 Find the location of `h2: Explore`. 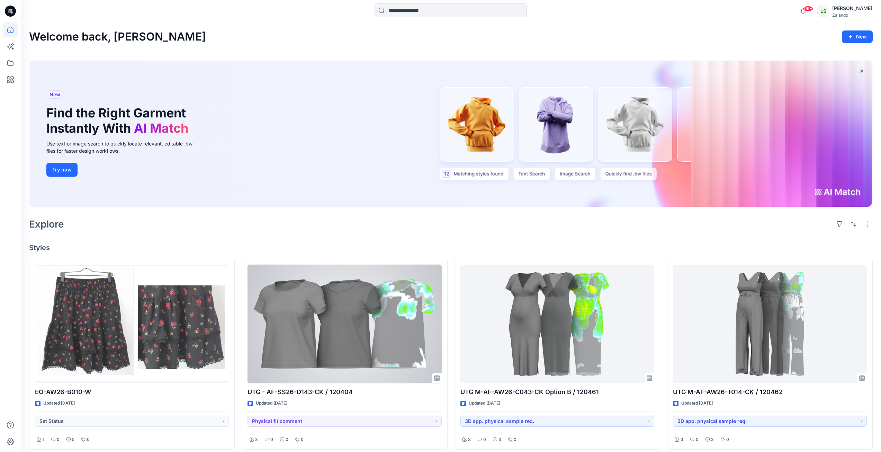

h2: Explore is located at coordinates (46, 224).